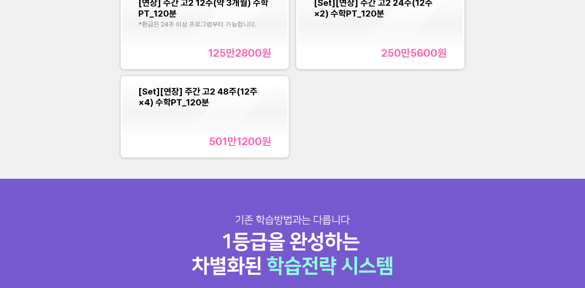 This screenshot has width=585, height=288. What do you see at coordinates (413, 53) in the screenshot?
I see `div: 250만5600 원` at bounding box center [413, 53].